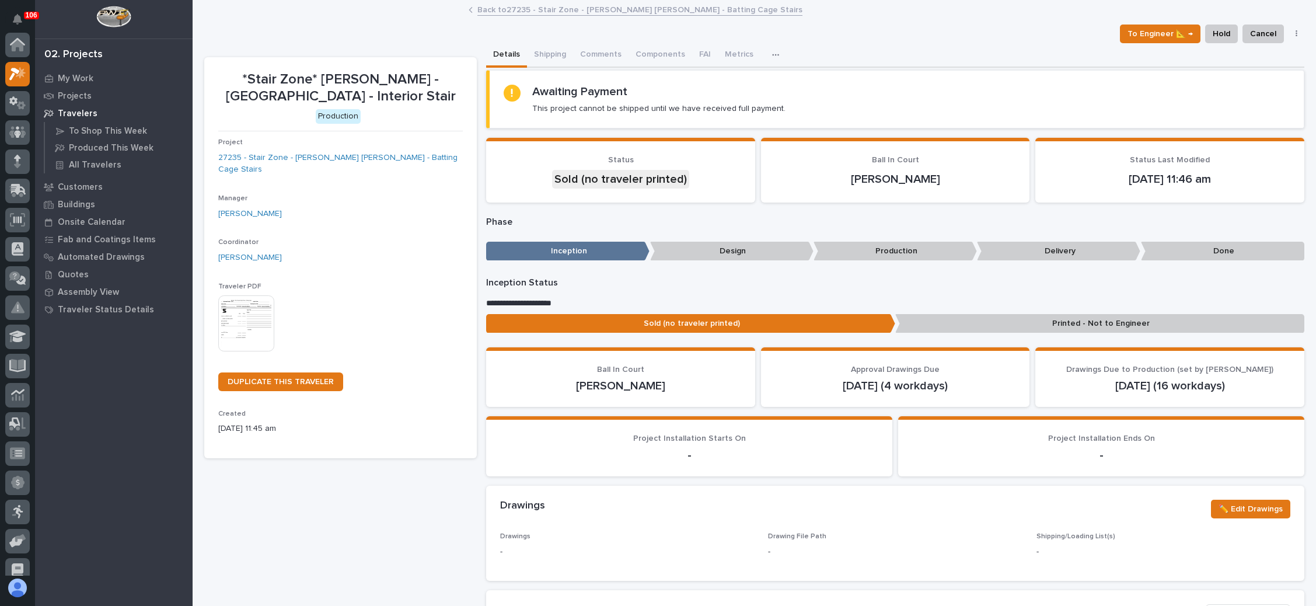 Image resolution: width=1316 pixels, height=606 pixels. What do you see at coordinates (114, 309) in the screenshot?
I see `a: Traveler Status Details` at bounding box center [114, 309].